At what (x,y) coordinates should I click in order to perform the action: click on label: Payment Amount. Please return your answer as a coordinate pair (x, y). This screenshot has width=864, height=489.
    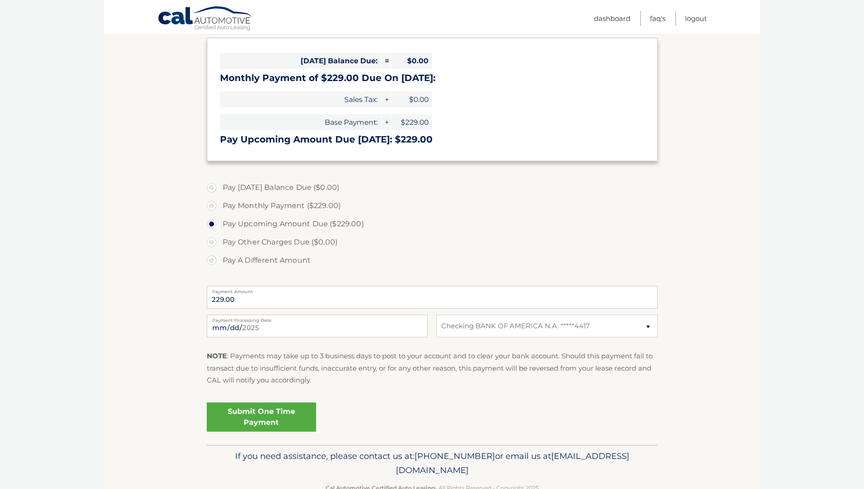
    Looking at the image, I should click on (432, 290).